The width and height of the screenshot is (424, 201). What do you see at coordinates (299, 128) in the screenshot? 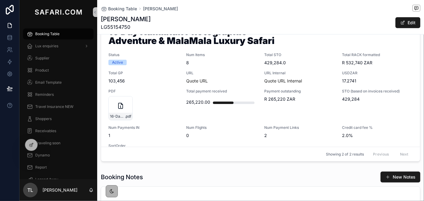
I see `span: Num Payment Links` at bounding box center [299, 128].